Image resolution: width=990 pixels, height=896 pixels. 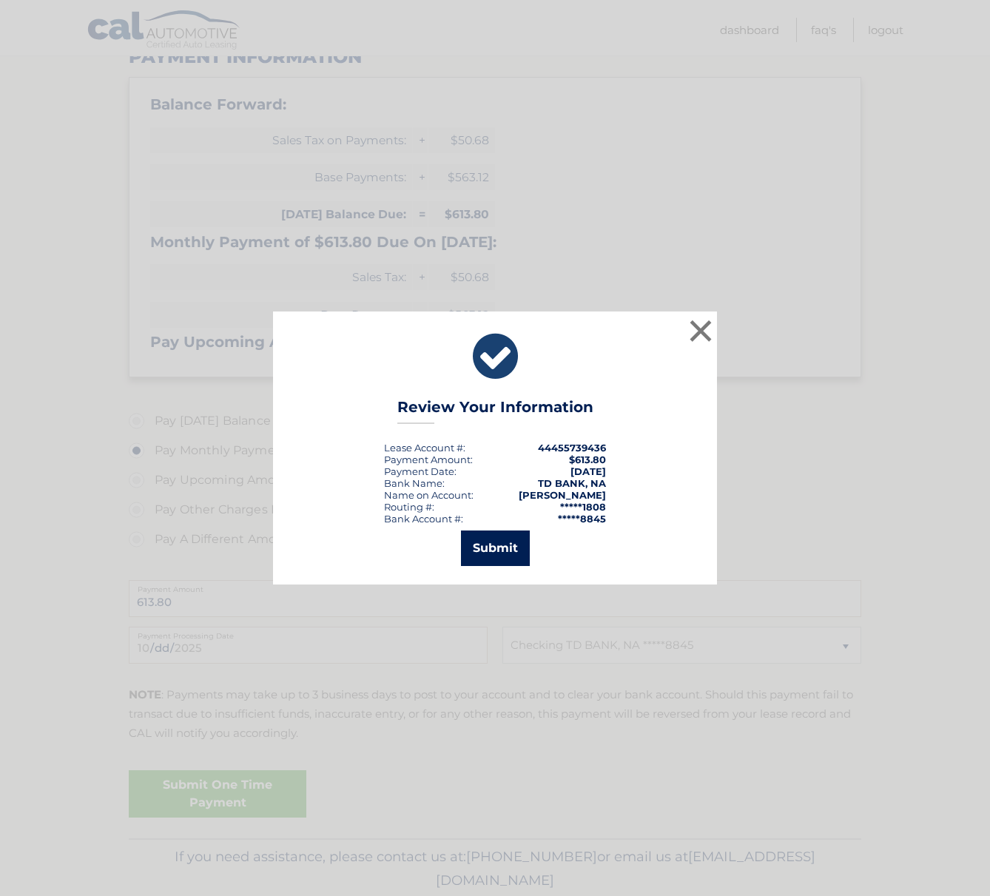 I want to click on div: Routing #:, so click(x=409, y=507).